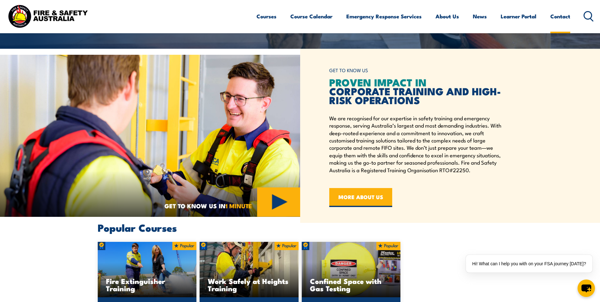  I want to click on p: We are recognised for our expertise in safety training and emergency response, serving Australia’..., so click(416, 144).